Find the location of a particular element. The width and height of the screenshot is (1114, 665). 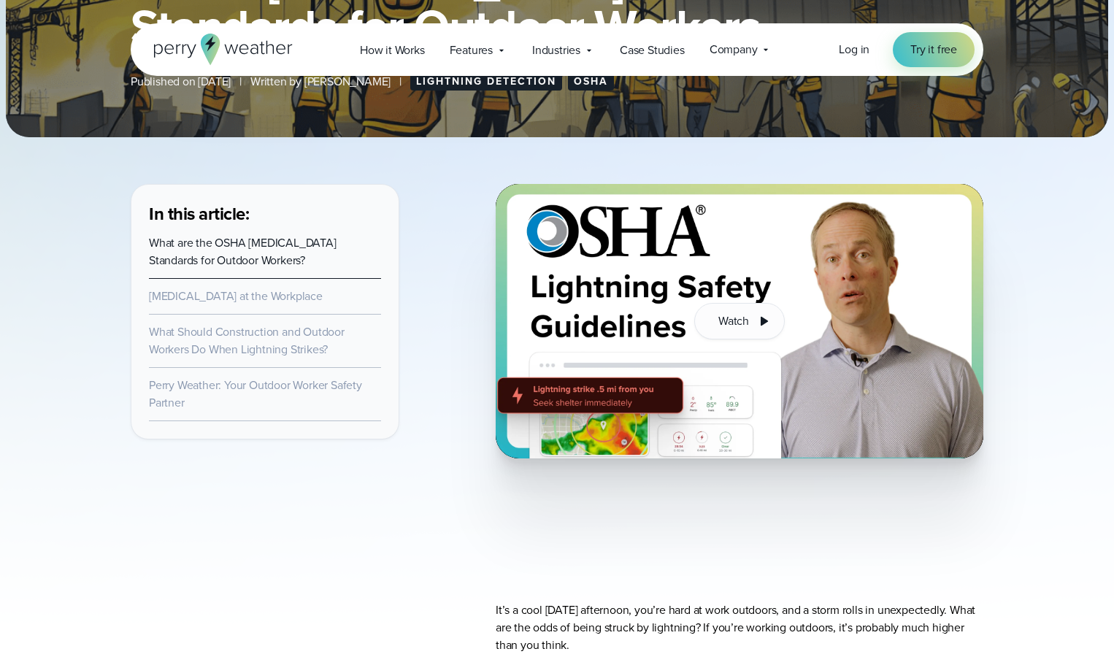

span: Case Studies is located at coordinates (652, 50).